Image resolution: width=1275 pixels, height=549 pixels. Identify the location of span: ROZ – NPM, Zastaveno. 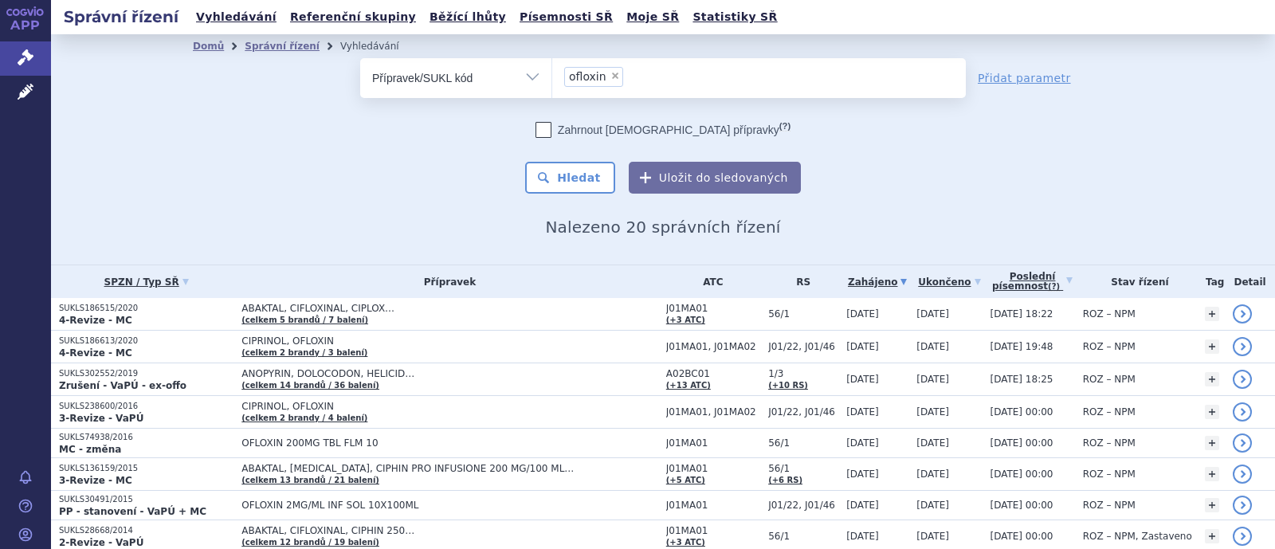
(1137, 536).